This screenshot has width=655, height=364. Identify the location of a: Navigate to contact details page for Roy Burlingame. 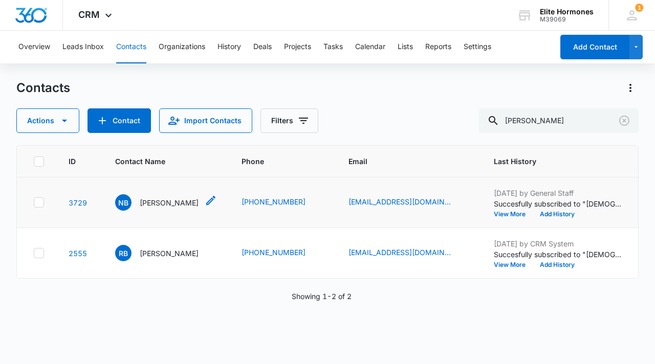
(78, 253).